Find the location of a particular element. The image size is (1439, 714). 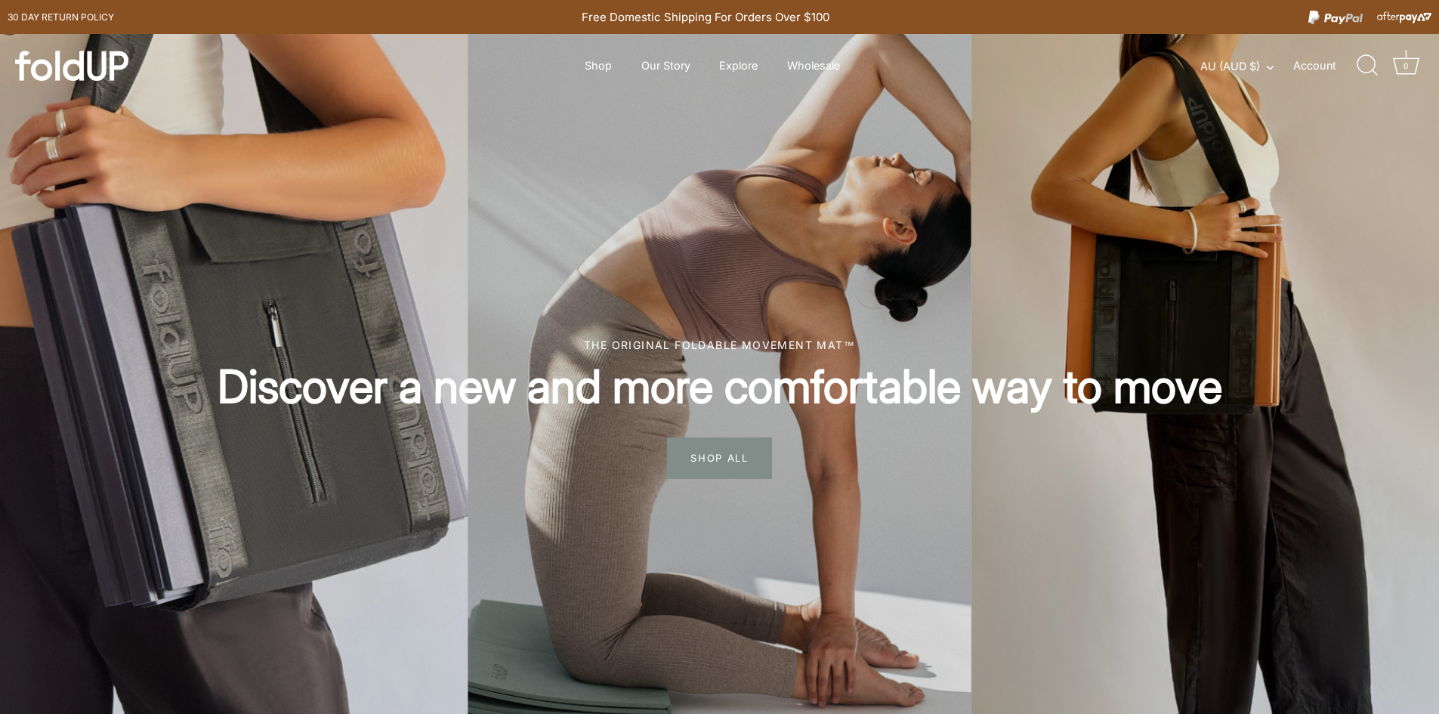

a: foldUP is located at coordinates (127, 66).